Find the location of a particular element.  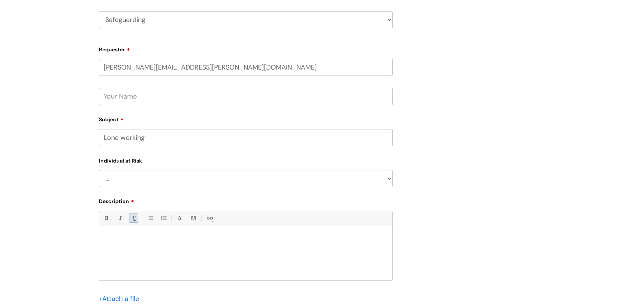

a: Underline(Ctrl-U) is located at coordinates (134, 218).